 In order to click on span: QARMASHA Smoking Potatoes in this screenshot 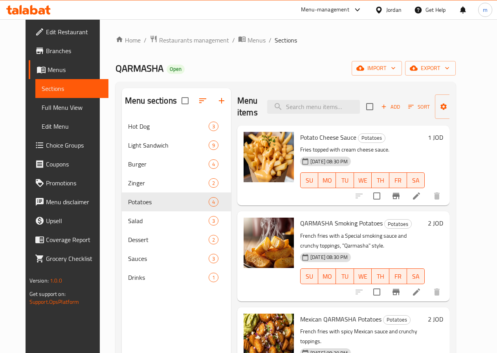, I will do `click(342, 223)`.